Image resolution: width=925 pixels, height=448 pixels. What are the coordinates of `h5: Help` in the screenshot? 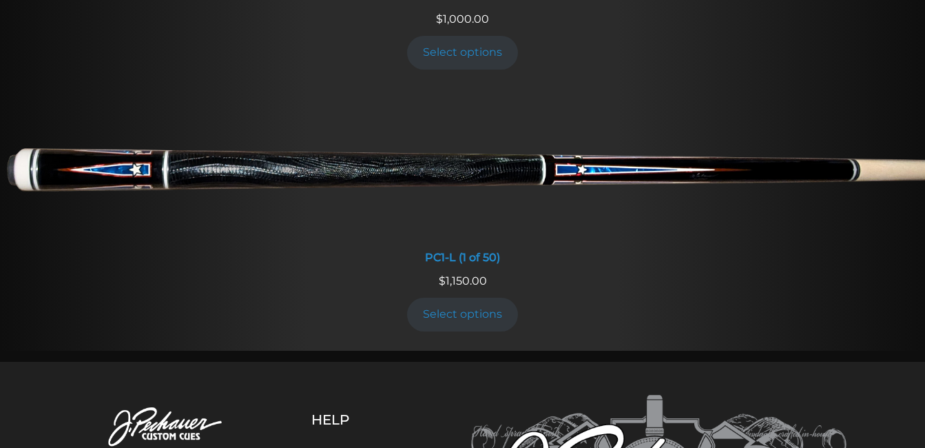 It's located at (364, 419).